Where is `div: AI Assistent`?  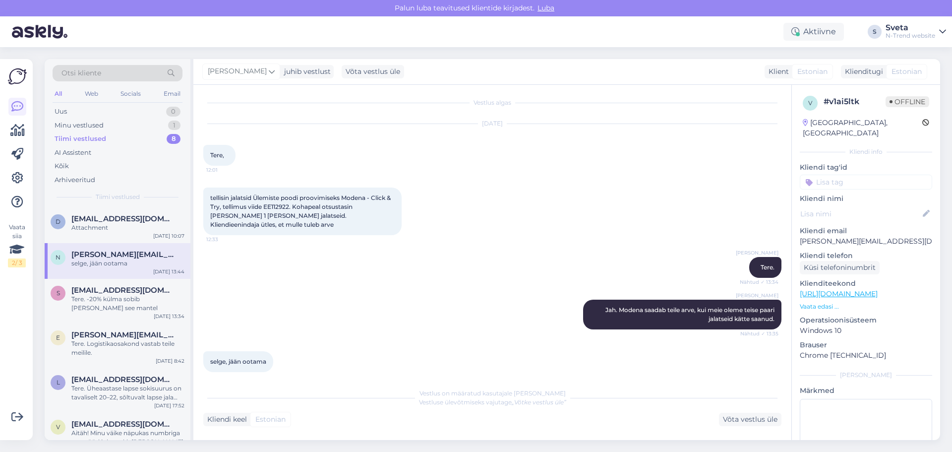 div: AI Assistent is located at coordinates (73, 153).